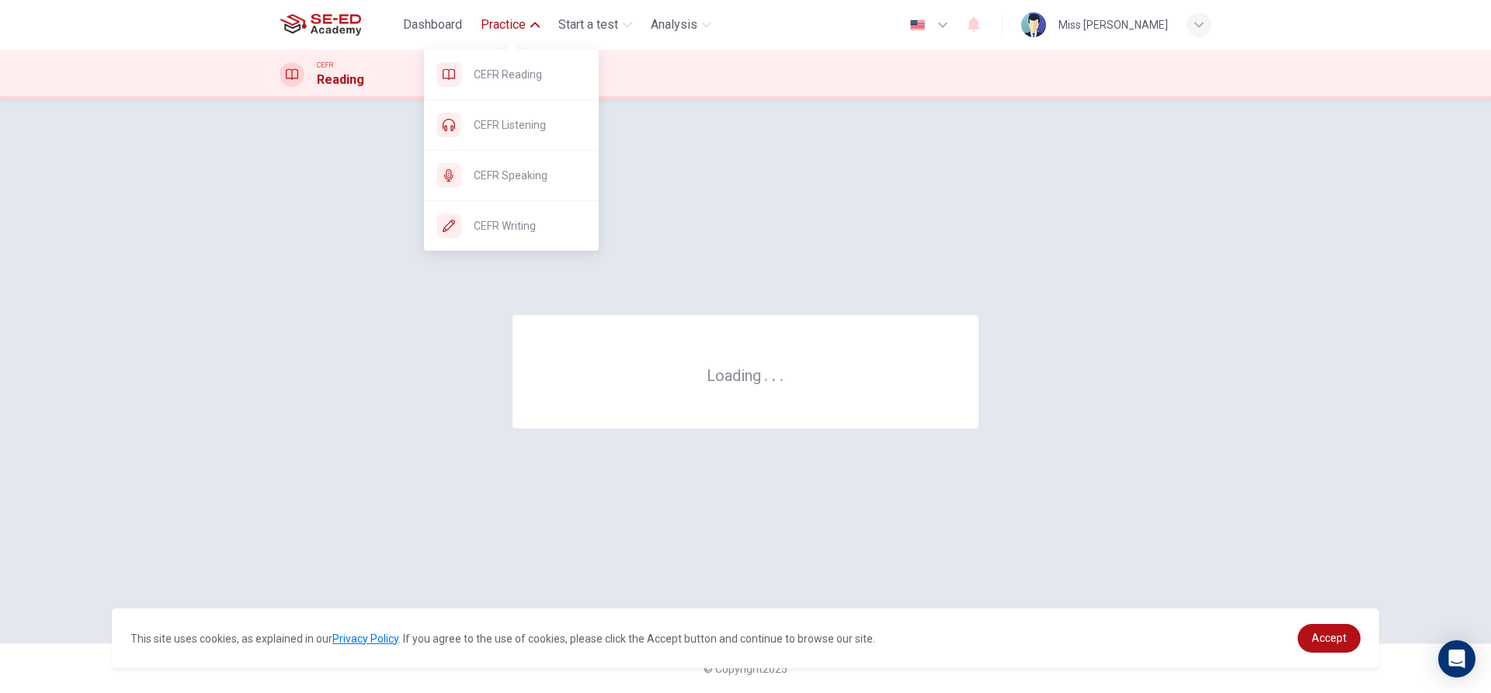  Describe the element at coordinates (433, 25) in the screenshot. I see `a: Dashboard` at that location.